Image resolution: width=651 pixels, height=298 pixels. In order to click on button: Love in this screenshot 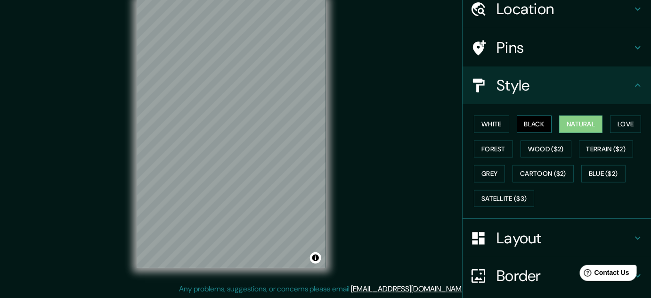, I will do `click(625, 124)`.